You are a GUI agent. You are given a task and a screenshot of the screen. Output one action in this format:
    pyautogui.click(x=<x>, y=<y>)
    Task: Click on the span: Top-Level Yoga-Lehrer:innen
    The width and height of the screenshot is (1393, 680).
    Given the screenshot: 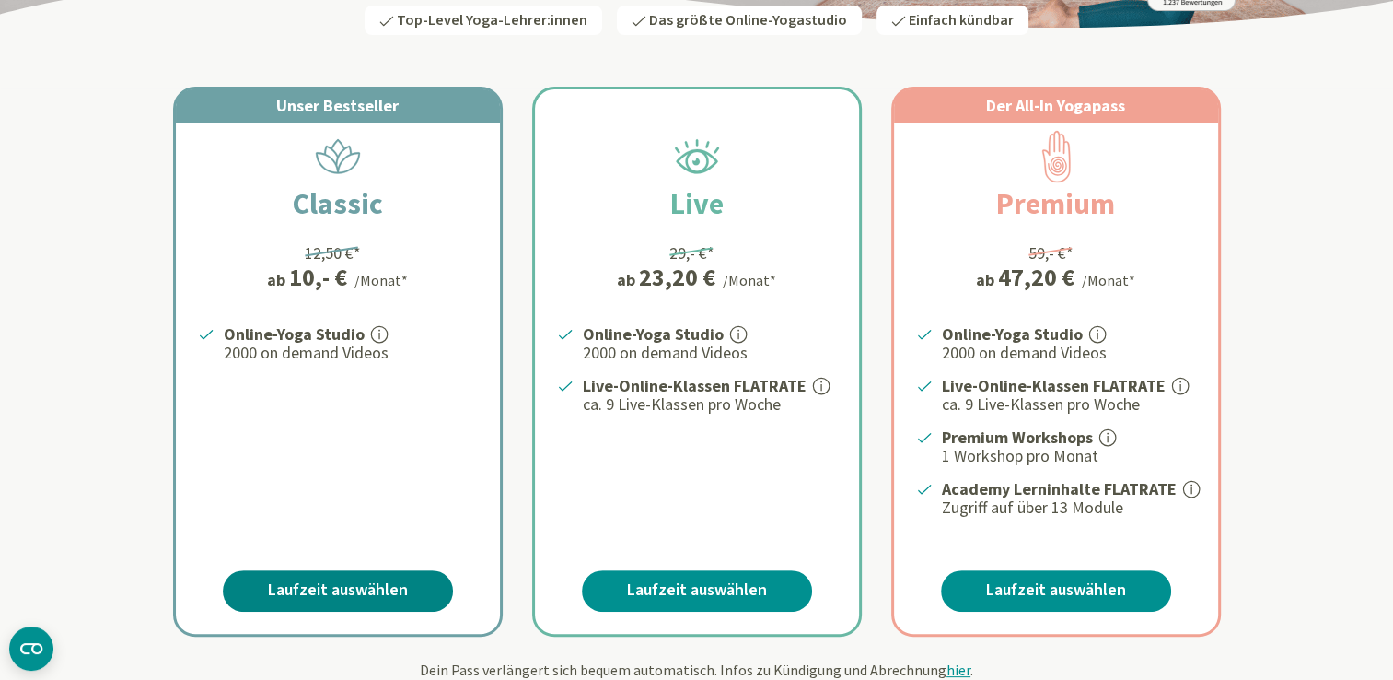 What is the action you would take?
    pyautogui.click(x=492, y=20)
    